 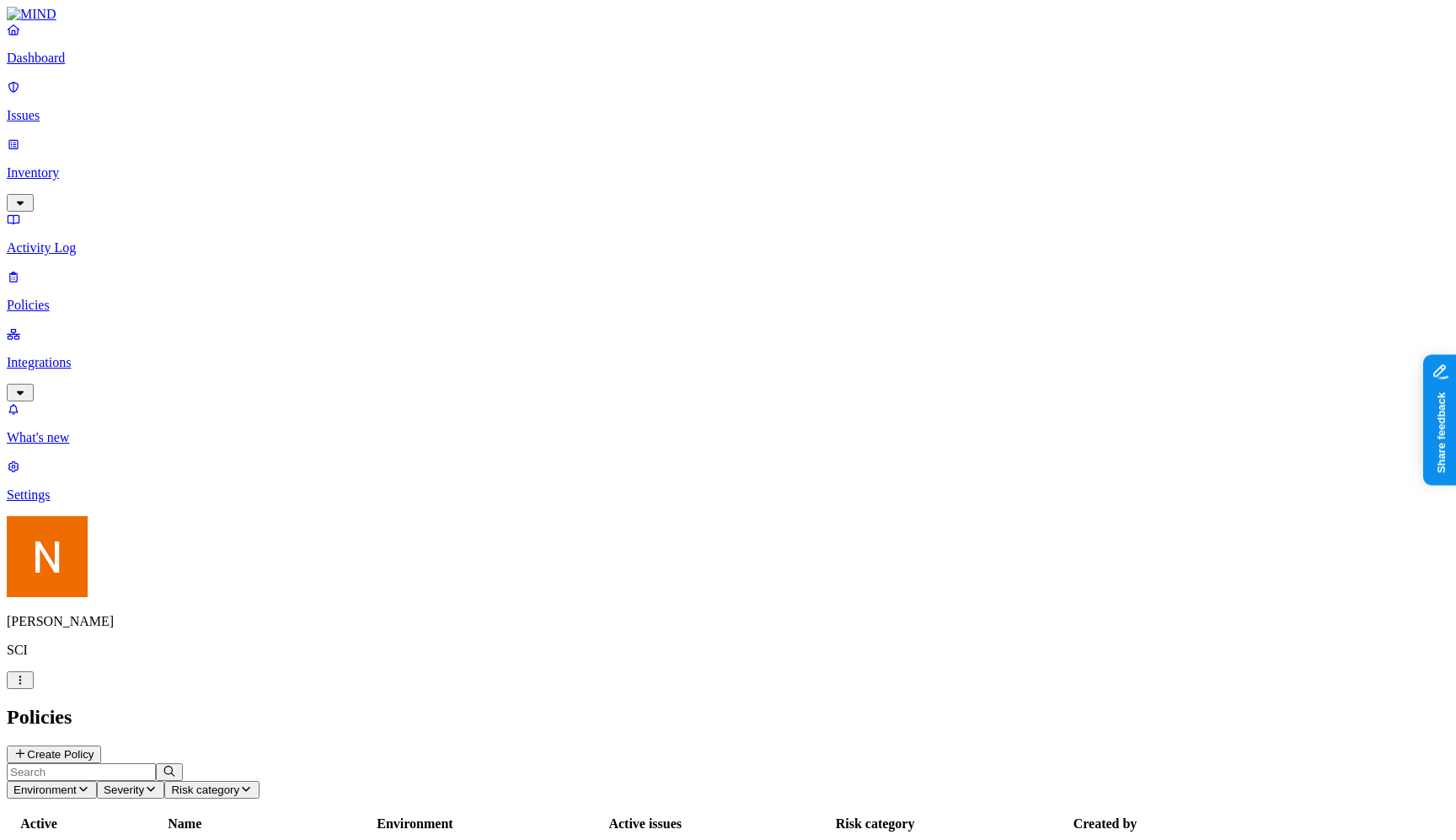 I want to click on a: MIND, so click(x=728, y=14).